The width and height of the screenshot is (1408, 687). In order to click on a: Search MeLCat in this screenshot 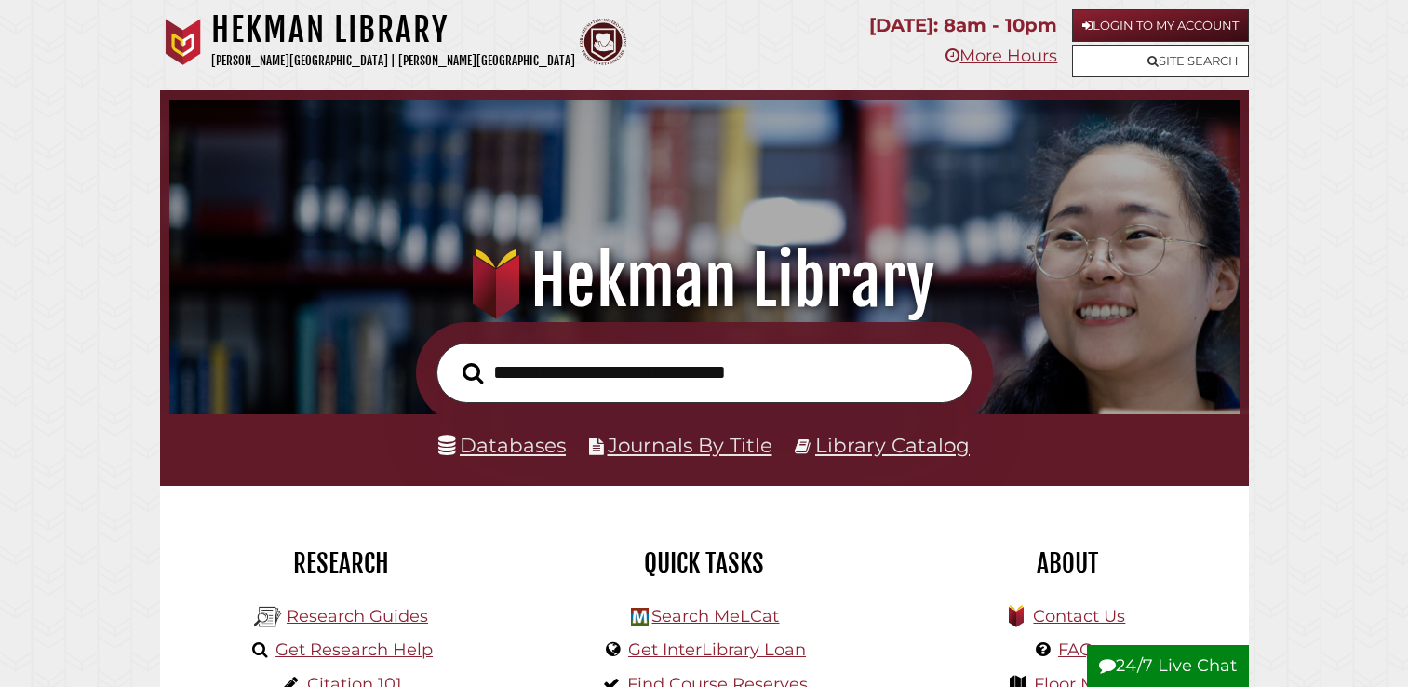, I will do `click(715, 616)`.